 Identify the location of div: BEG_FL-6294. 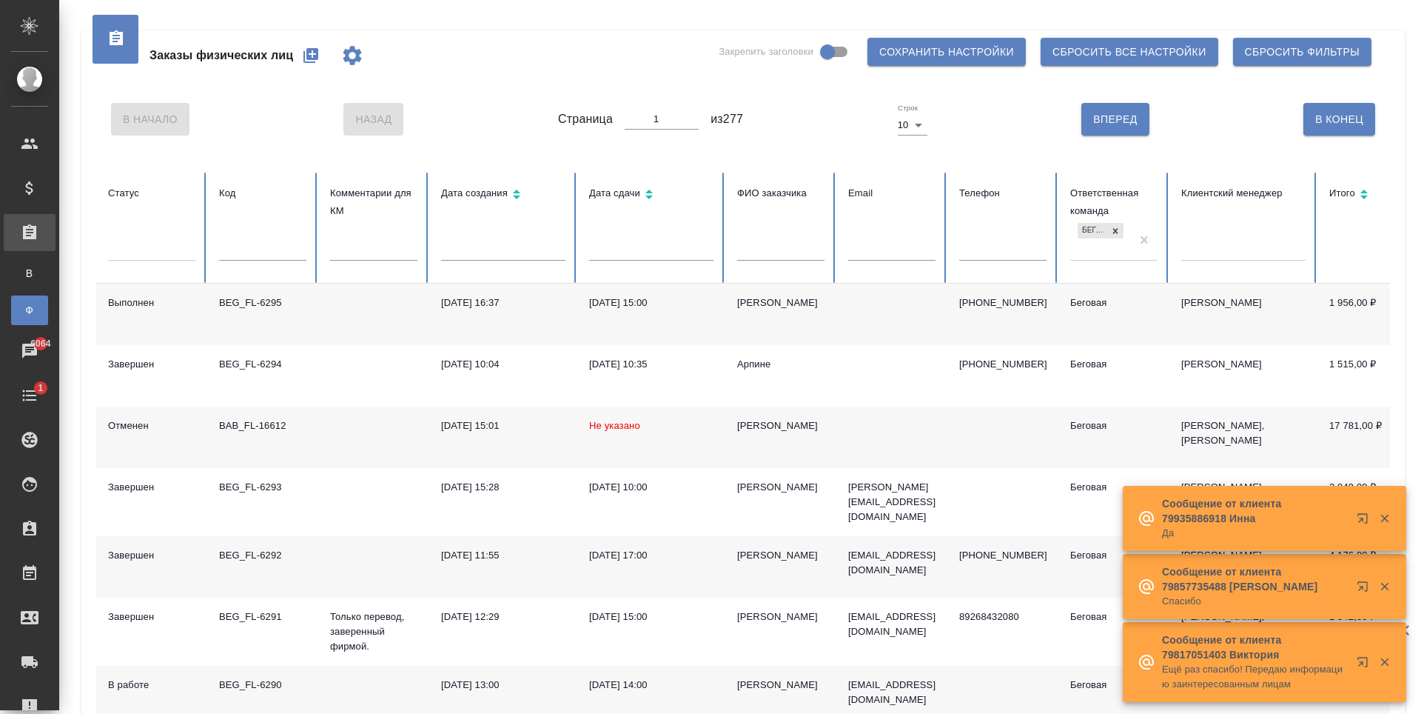
(263, 364).